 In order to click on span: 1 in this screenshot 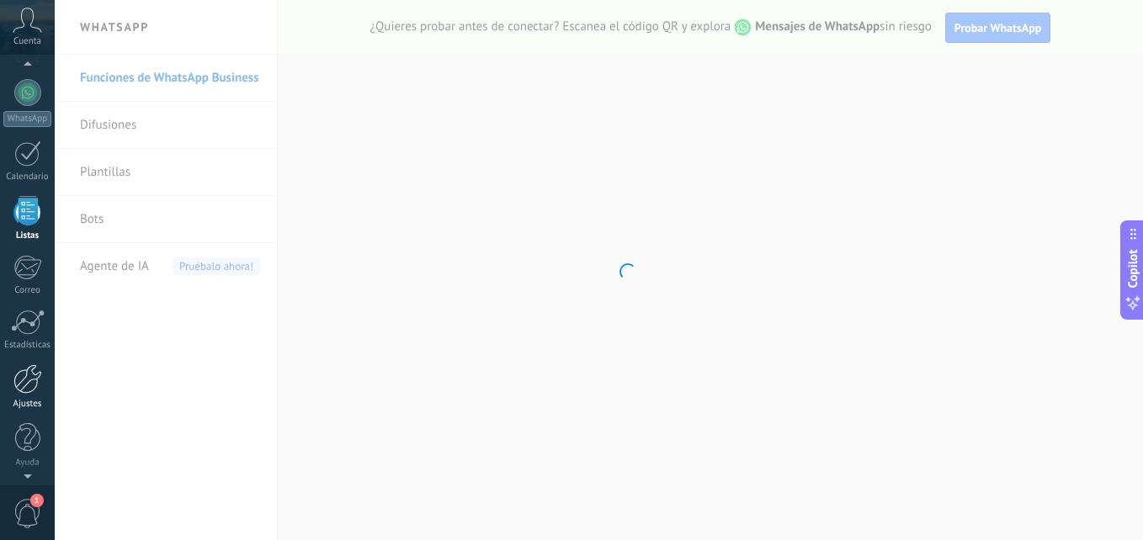, I will do `click(37, 501)`.